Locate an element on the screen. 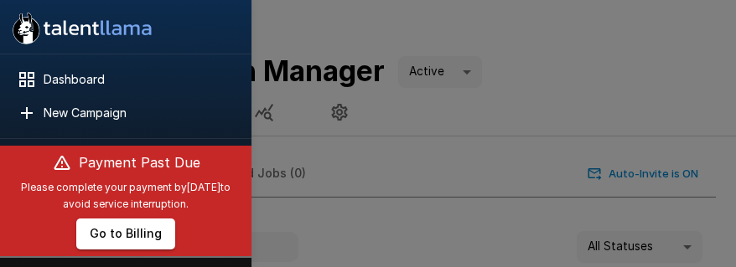  span: New Campaign is located at coordinates (137, 113).